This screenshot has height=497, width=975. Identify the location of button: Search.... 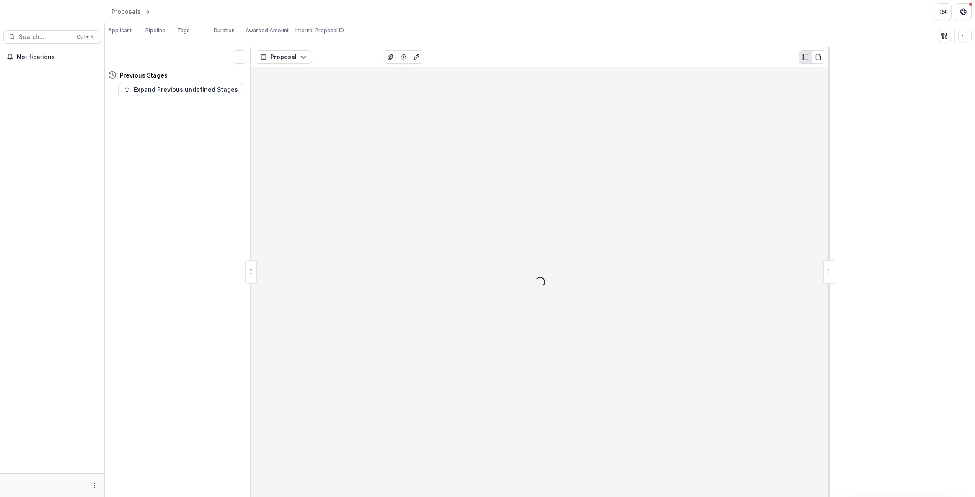
(52, 37).